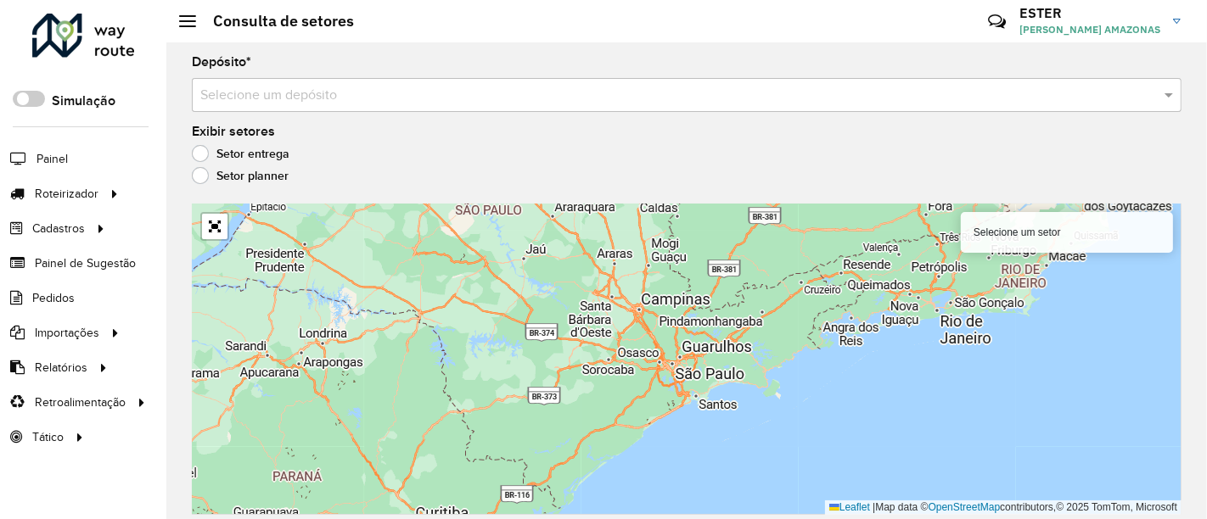  I want to click on a: Contato Rápido, so click(996, 21).